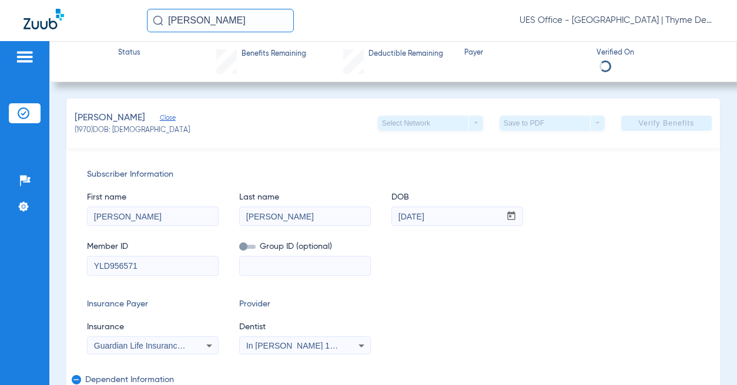 This screenshot has height=385, width=737. Describe the element at coordinates (457, 197) in the screenshot. I see `span: DOB` at that location.